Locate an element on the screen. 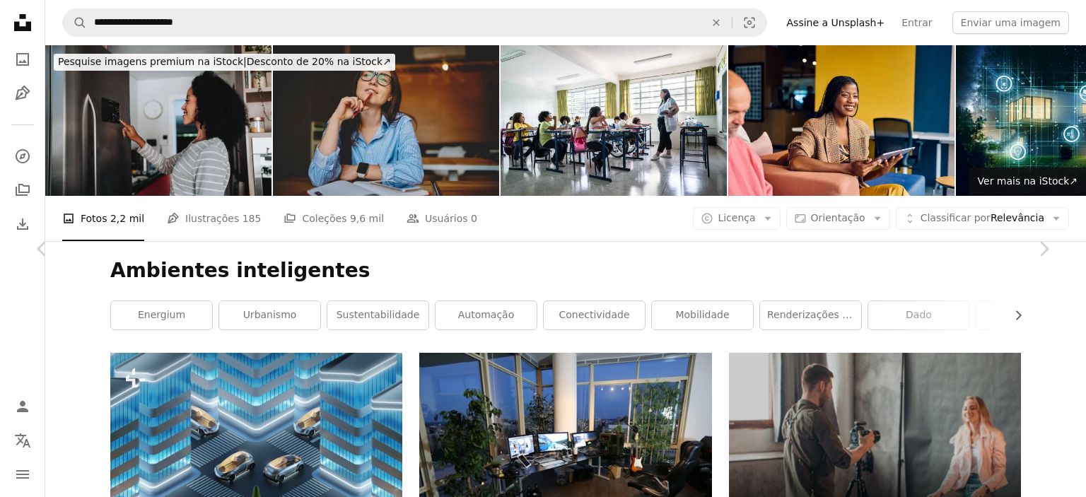  a: Entrar is located at coordinates (916, 23).